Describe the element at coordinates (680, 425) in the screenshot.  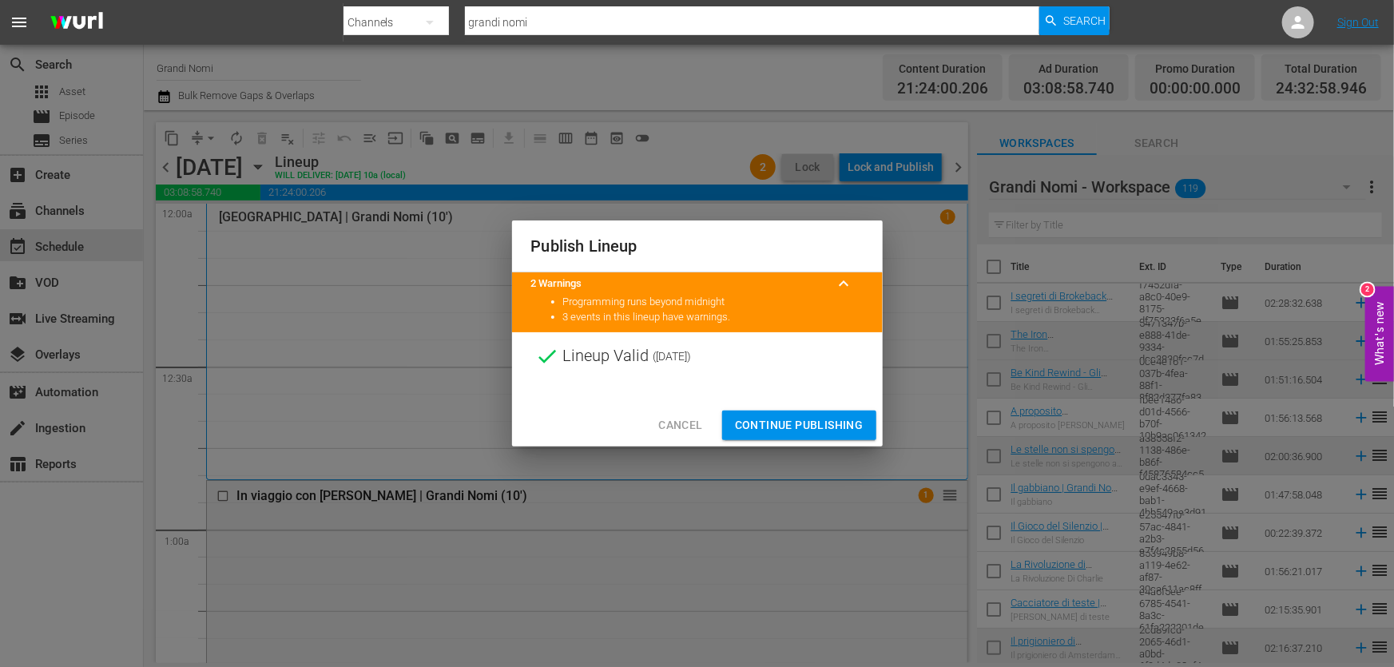
I see `span: Cancel` at that location.